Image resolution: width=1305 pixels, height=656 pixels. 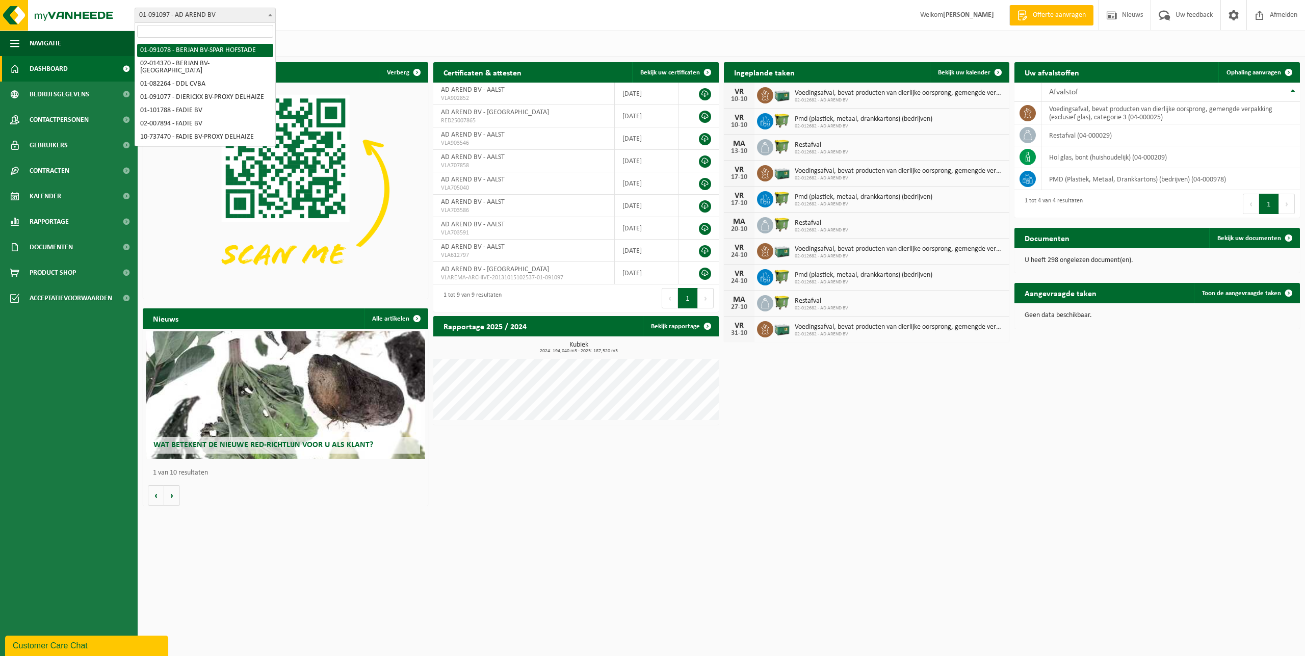 I want to click on button: Vorige, so click(x=156, y=496).